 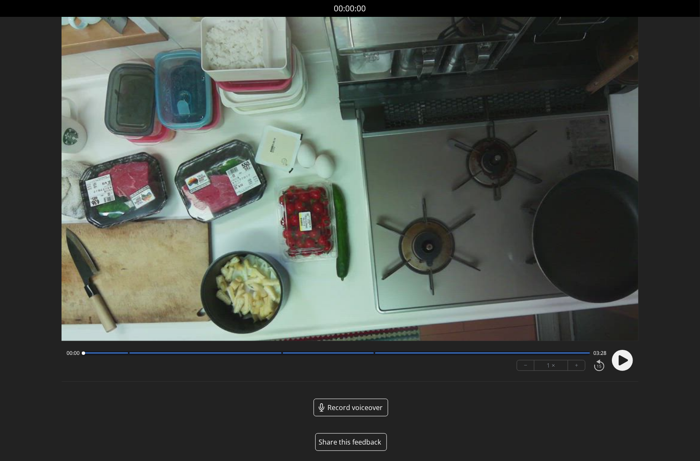 What do you see at coordinates (350, 8) in the screenshot?
I see `a: 00:00:00` at bounding box center [350, 8].